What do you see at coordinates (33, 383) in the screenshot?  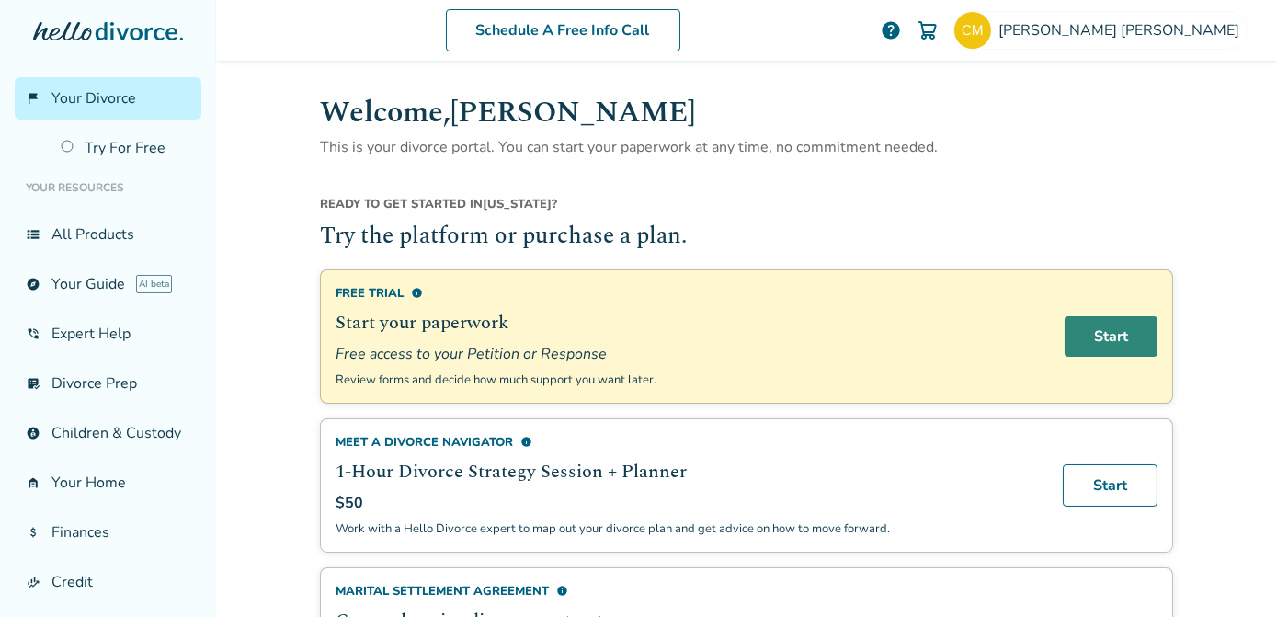 I see `span: list_alt_check` at bounding box center [33, 383].